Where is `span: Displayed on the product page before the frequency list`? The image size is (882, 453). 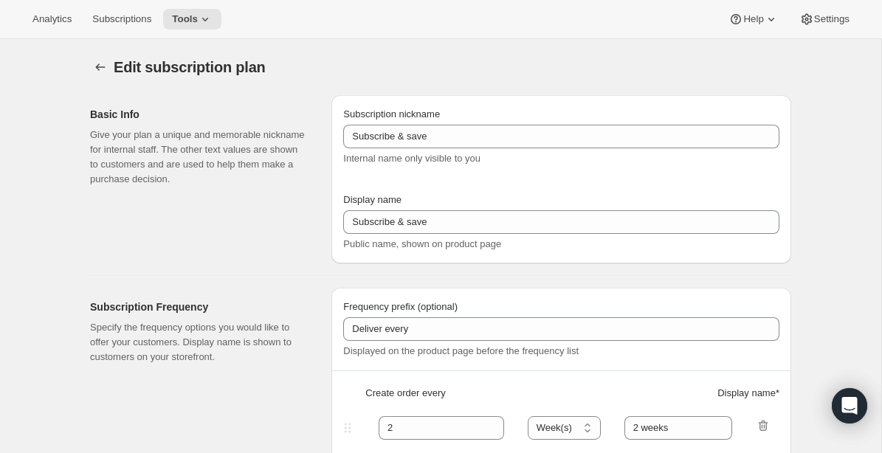
span: Displayed on the product page before the frequency list is located at coordinates (460, 350).